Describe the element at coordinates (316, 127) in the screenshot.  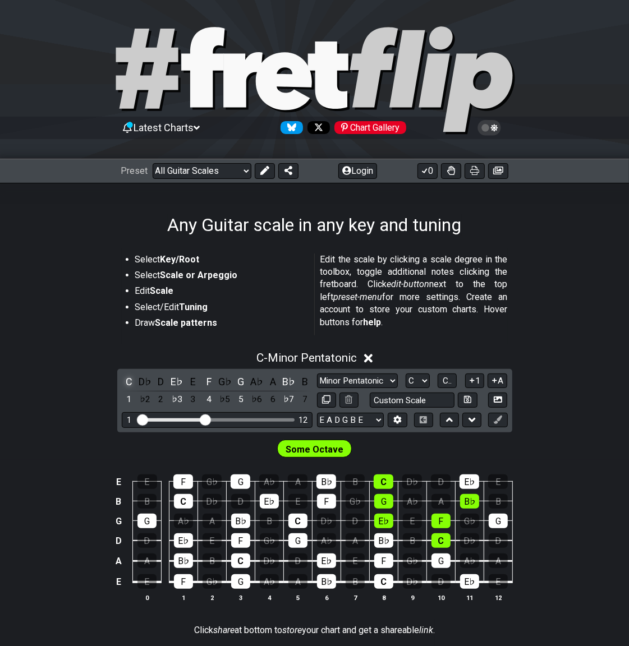
I see `a: Follow #fretflip at X` at that location.